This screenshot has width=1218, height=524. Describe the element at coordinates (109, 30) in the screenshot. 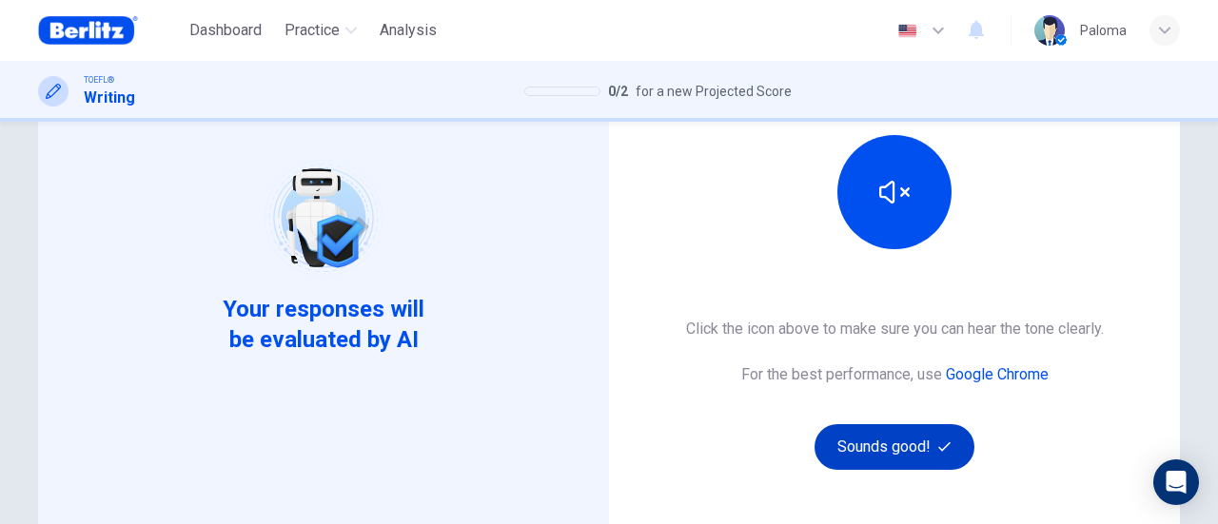

I see `a: Berlitz Brasil logo` at that location.